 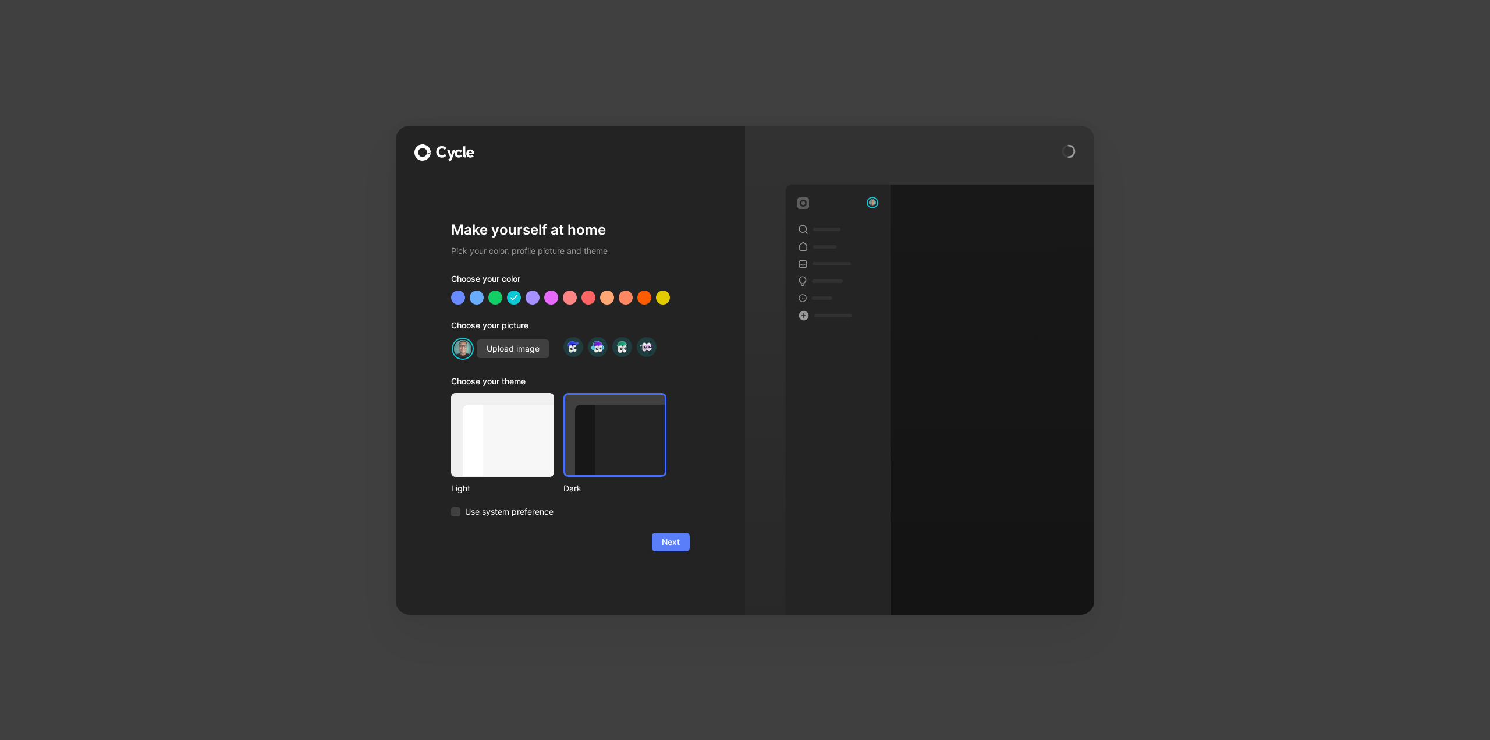 What do you see at coordinates (570, 328) in the screenshot?
I see `div: Choose your picture` at bounding box center [570, 328].